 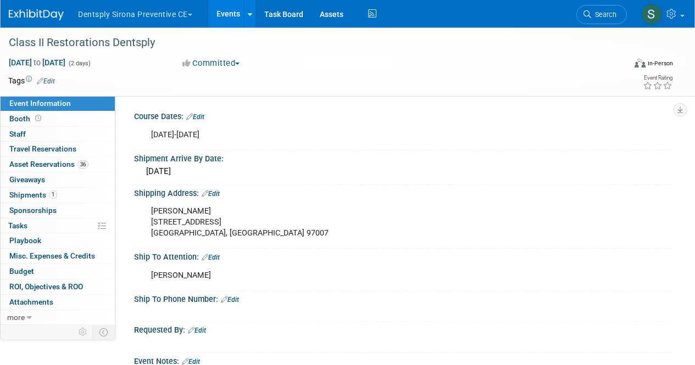 What do you see at coordinates (651, 14) in the screenshot?
I see `img: Samantha Meyers` at bounding box center [651, 14].